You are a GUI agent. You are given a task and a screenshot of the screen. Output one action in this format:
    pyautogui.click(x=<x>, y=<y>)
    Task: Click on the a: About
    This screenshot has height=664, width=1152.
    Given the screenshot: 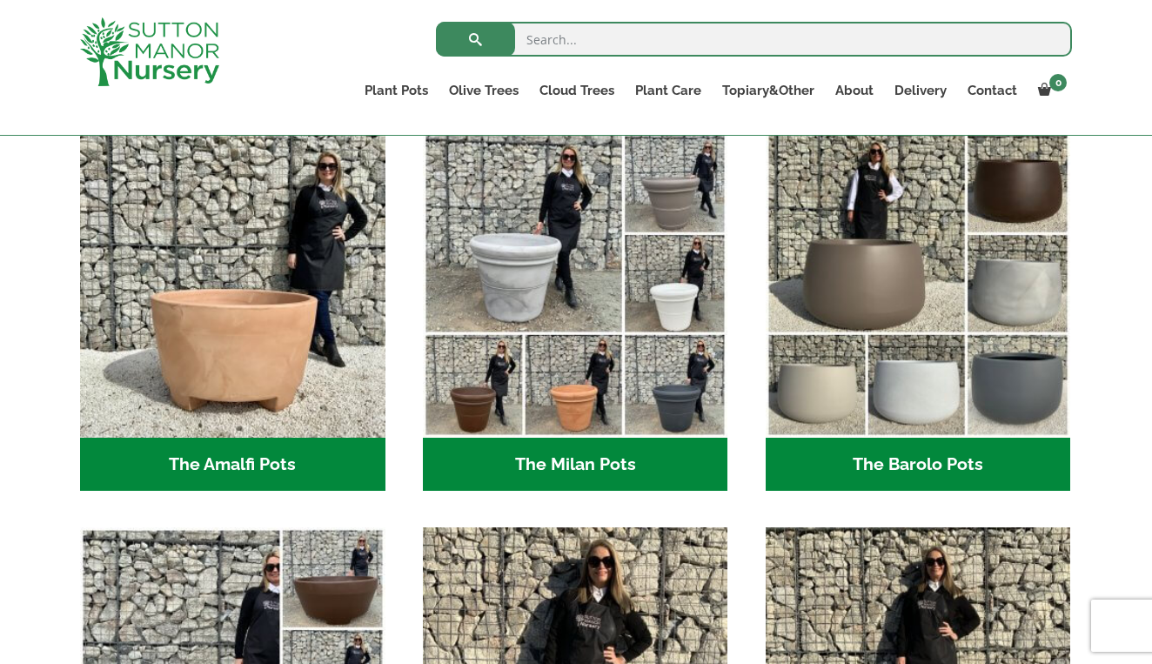 What is the action you would take?
    pyautogui.click(x=855, y=91)
    